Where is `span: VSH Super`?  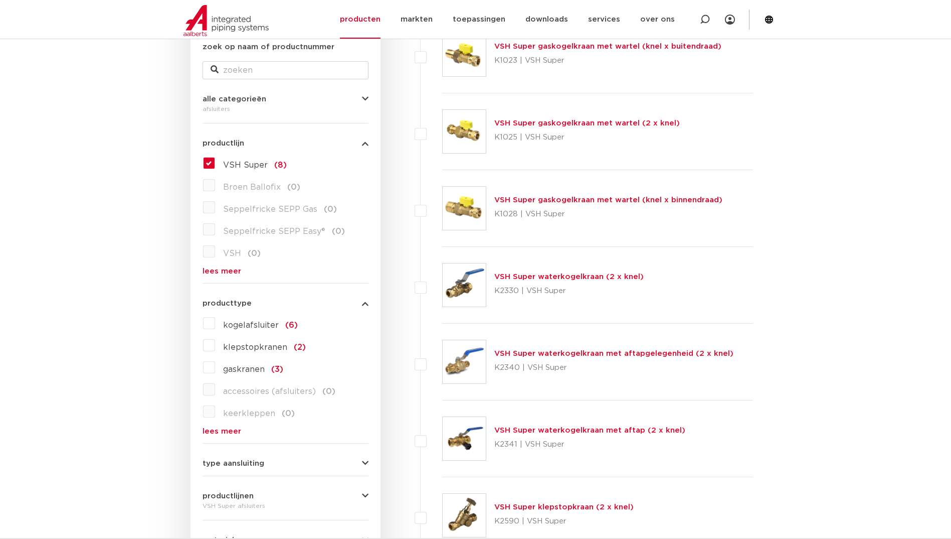
span: VSH Super is located at coordinates (245, 165).